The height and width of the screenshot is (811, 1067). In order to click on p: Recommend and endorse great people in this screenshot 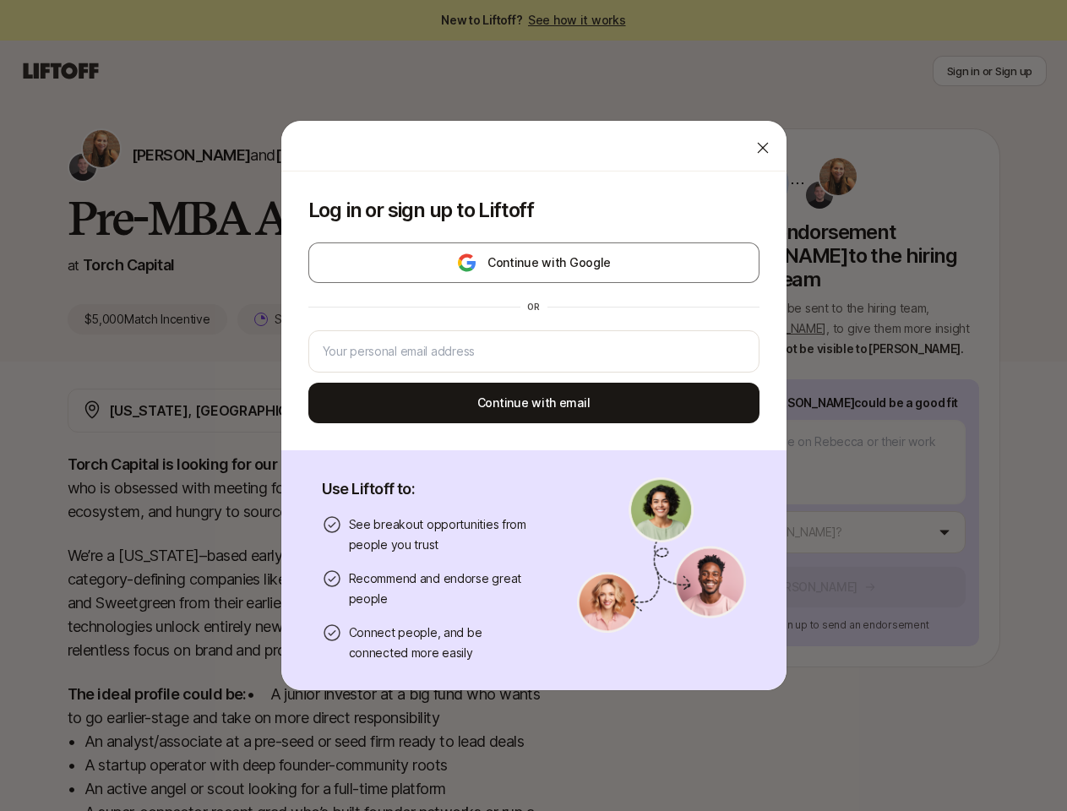, I will do `click(443, 589)`.